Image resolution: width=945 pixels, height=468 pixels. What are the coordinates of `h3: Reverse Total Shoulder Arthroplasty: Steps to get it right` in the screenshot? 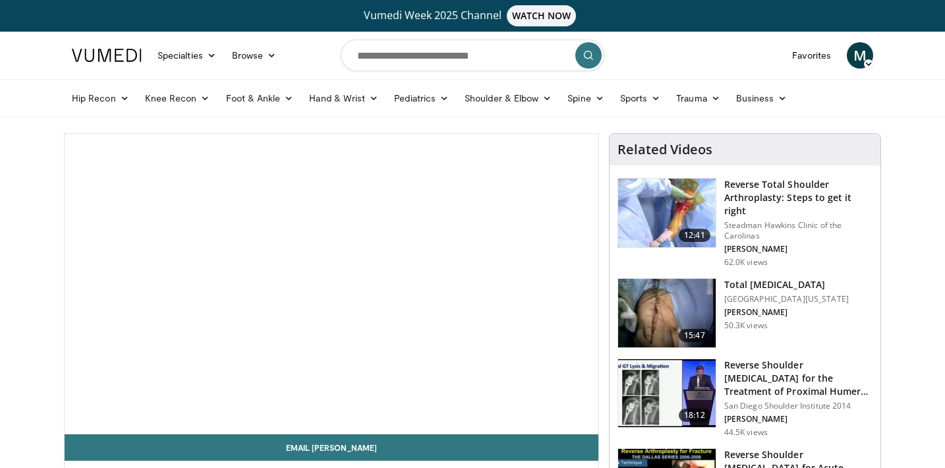 It's located at (798, 198).